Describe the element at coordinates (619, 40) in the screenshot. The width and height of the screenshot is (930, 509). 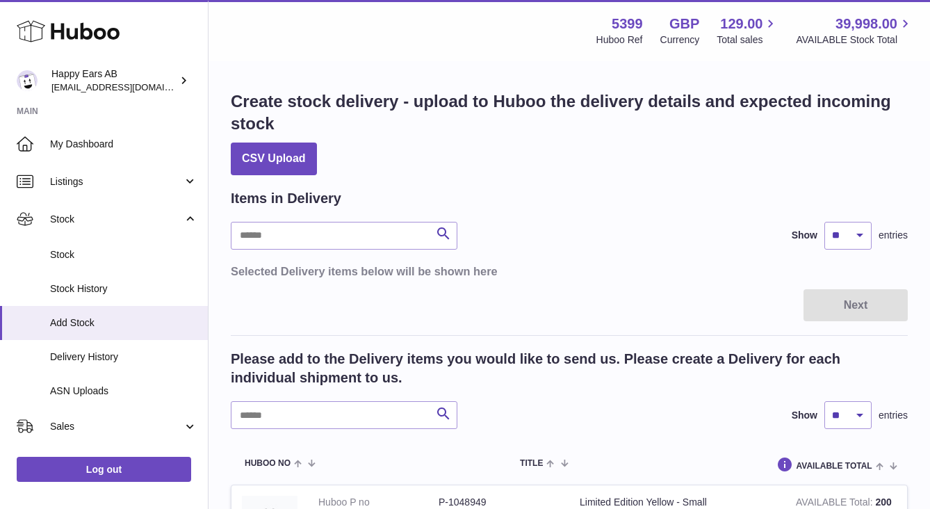
I see `div: Huboo Ref` at that location.